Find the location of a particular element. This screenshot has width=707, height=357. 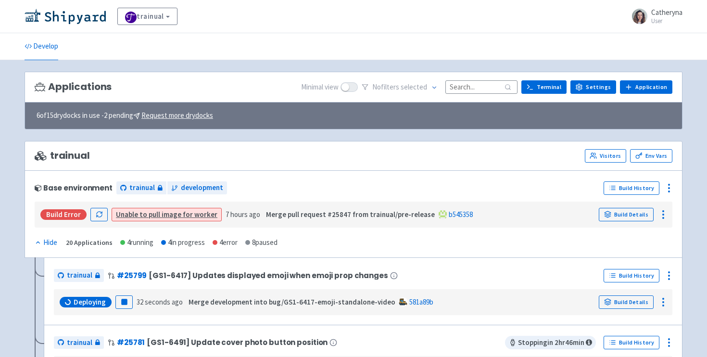

a: Develop is located at coordinates (41, 47).